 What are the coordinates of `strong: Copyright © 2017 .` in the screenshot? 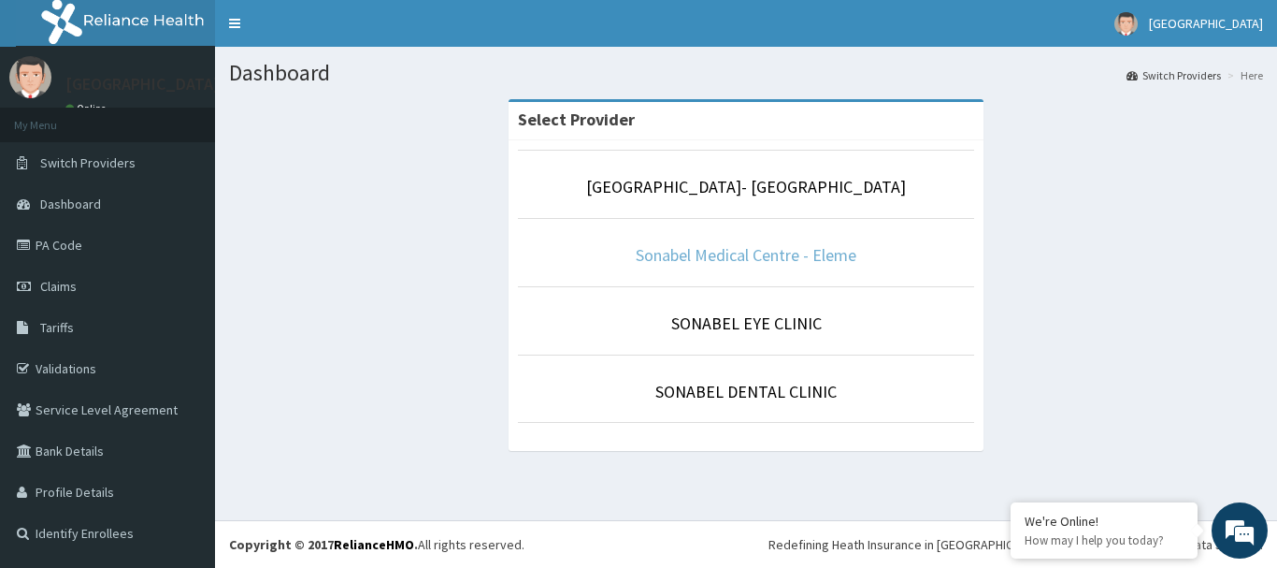 It's located at (324, 544).